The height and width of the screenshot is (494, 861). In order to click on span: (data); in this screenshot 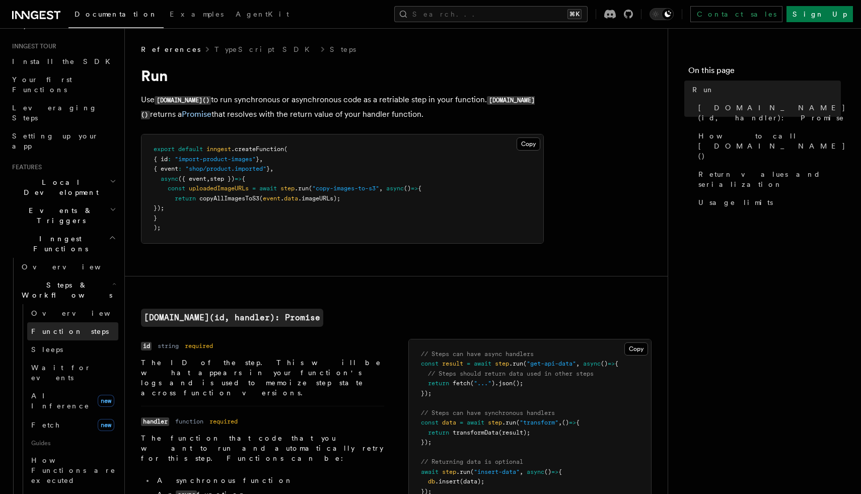, I will do `click(472, 481)`.